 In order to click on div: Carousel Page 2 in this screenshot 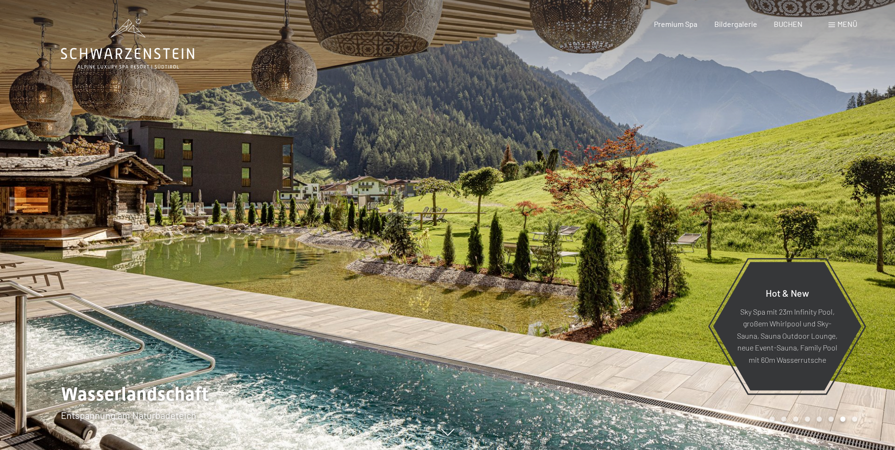, I will do `click(784, 419)`.